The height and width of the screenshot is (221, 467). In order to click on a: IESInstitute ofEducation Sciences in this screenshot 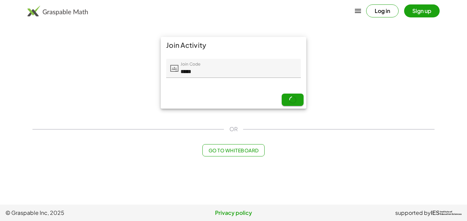, I will do `click(446, 213)`.